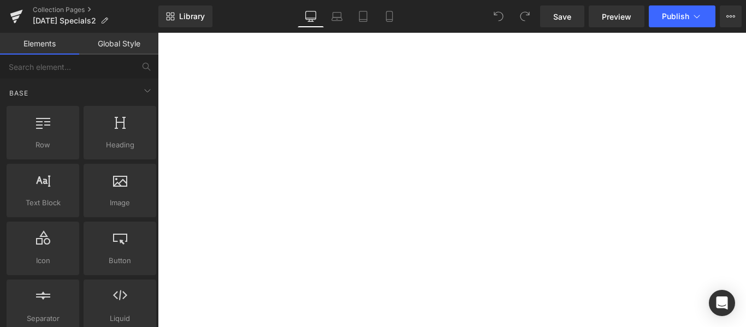  What do you see at coordinates (682, 16) in the screenshot?
I see `button: Publish` at bounding box center [682, 16].